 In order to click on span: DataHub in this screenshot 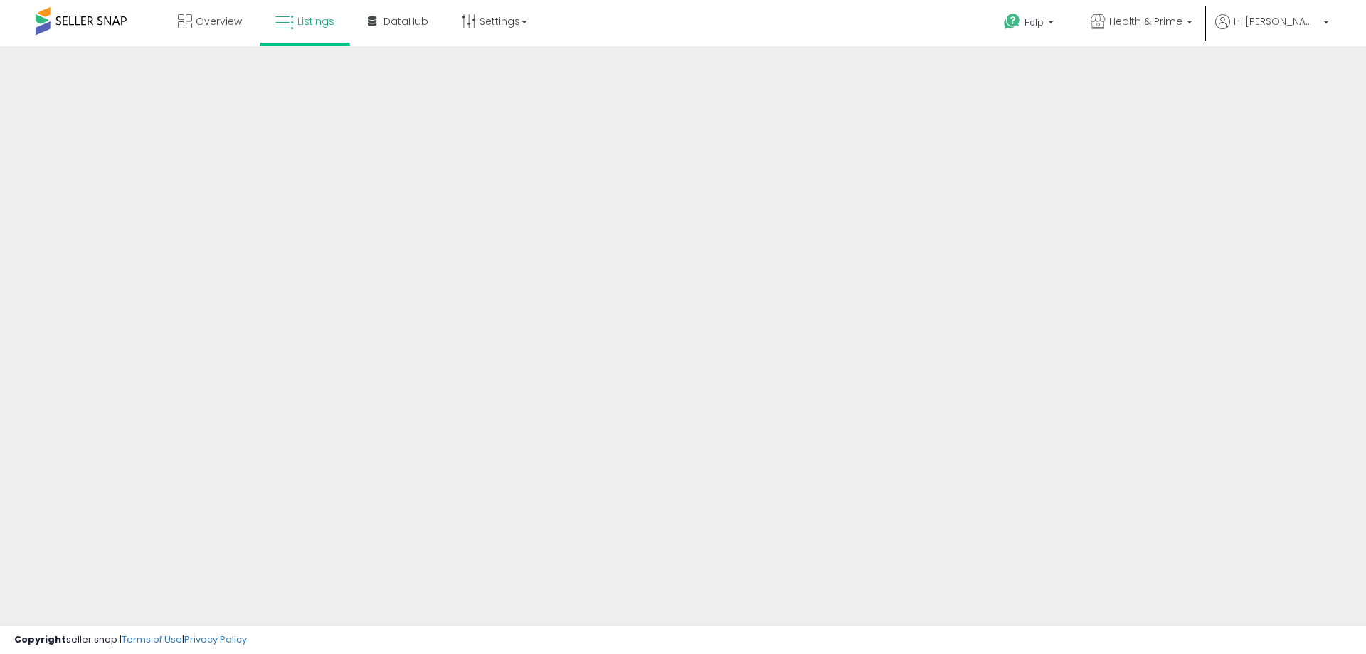, I will do `click(405, 21)`.